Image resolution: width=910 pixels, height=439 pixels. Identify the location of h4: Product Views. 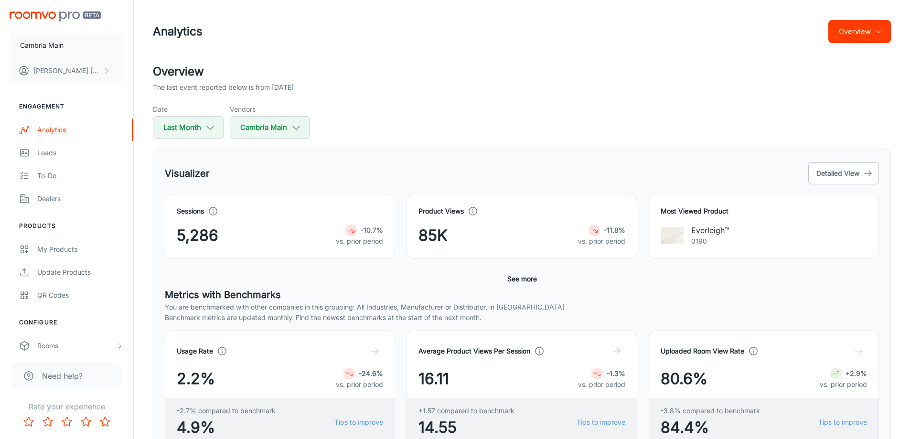
(441, 211).